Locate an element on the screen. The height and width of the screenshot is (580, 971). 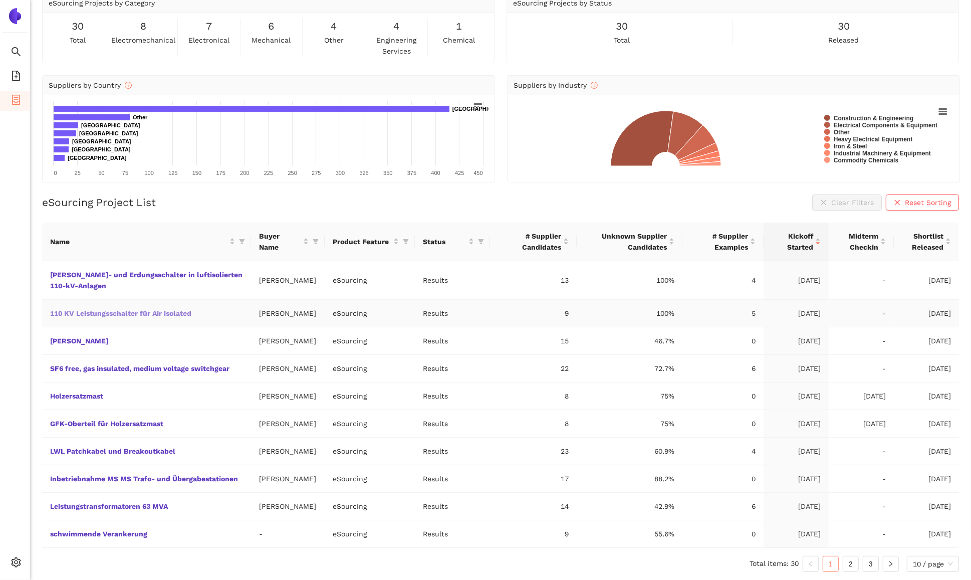
button: closeClear Filters is located at coordinates (847, 202).